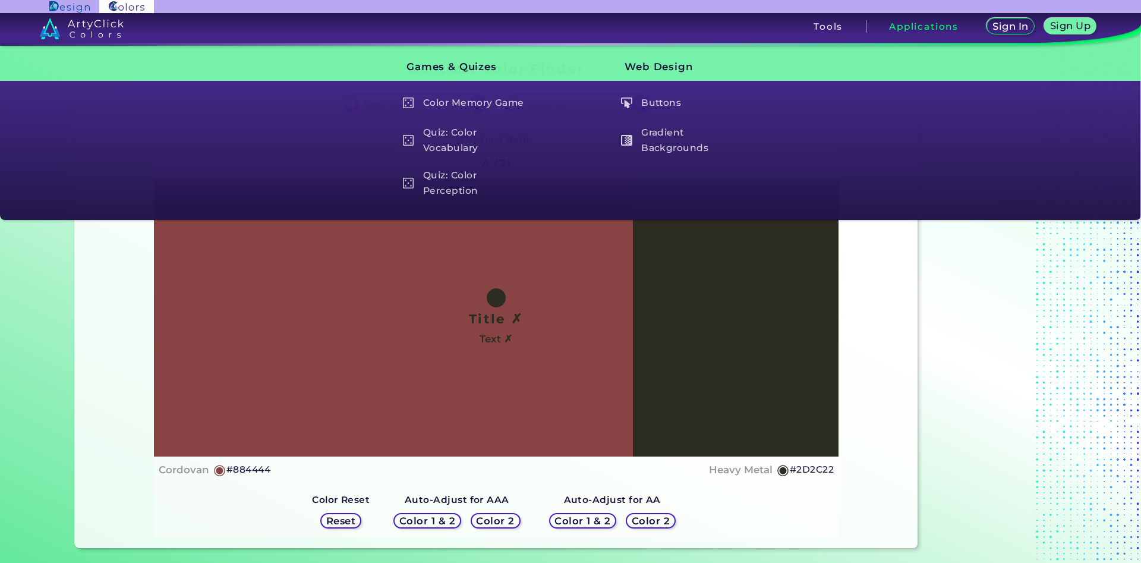 The image size is (1141, 563). I want to click on h5: Sign In, so click(1010, 26).